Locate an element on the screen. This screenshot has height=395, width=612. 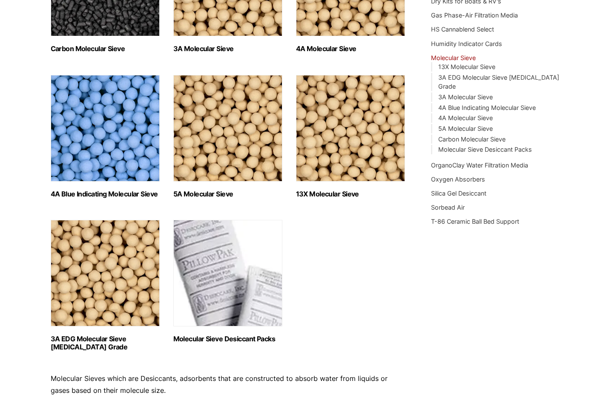
h2: 4A Molecular Sieve is located at coordinates (351, 49).